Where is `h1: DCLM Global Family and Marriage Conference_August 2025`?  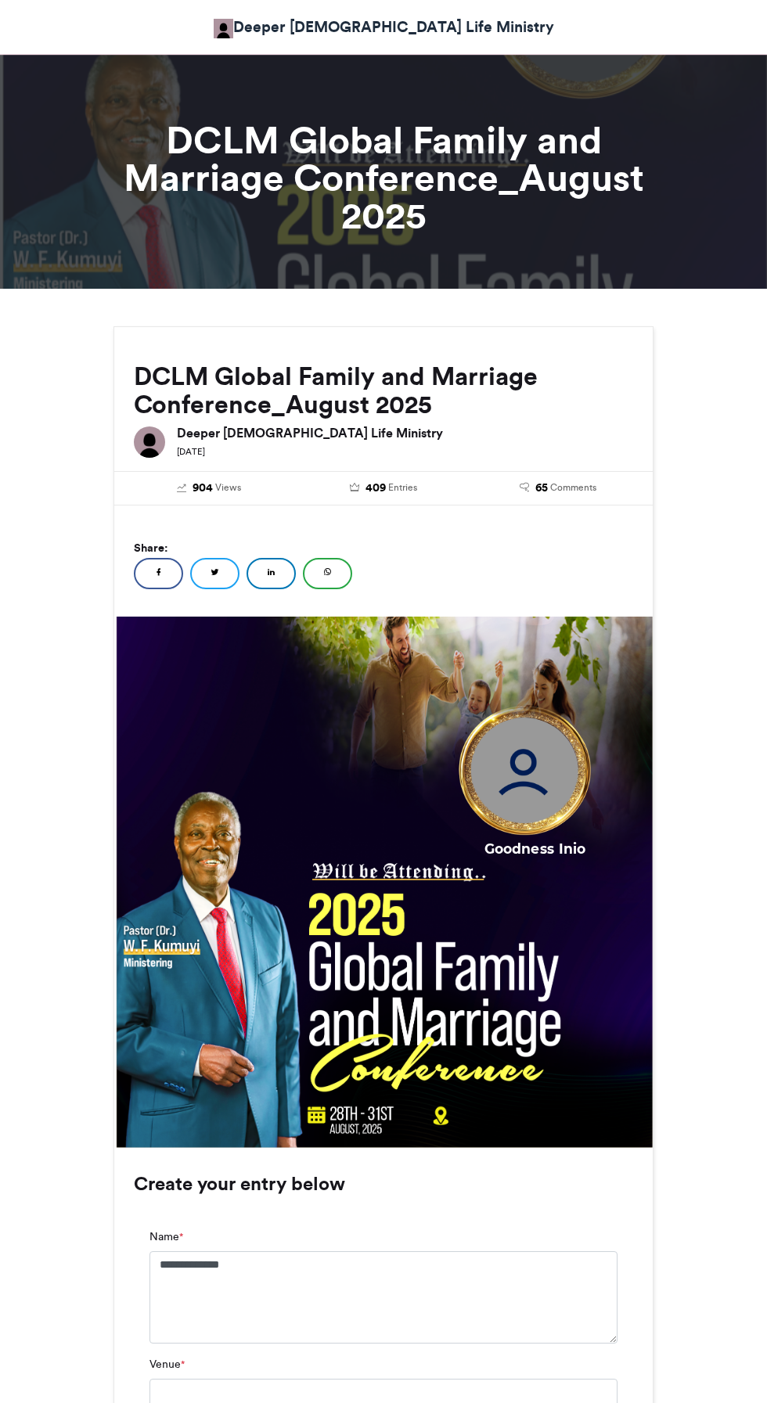
h1: DCLM Global Family and Marriage Conference_August 2025 is located at coordinates (383, 178).